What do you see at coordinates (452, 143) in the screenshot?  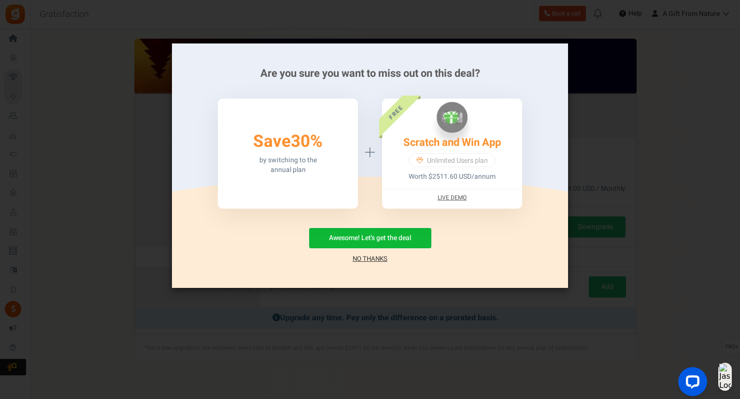 I see `a: Scratch and Win App` at bounding box center [452, 143].